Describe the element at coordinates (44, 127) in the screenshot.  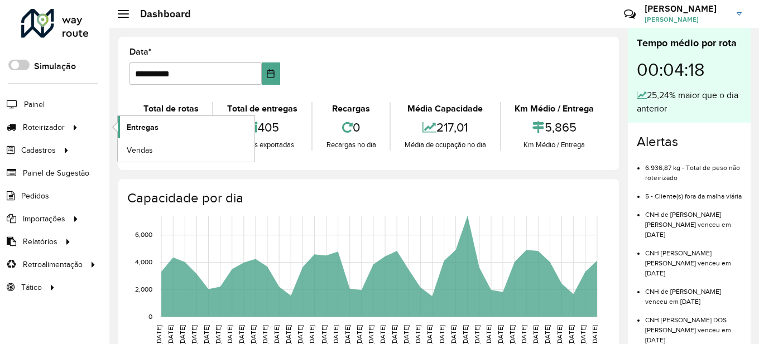
I see `span: Roteirizador` at that location.